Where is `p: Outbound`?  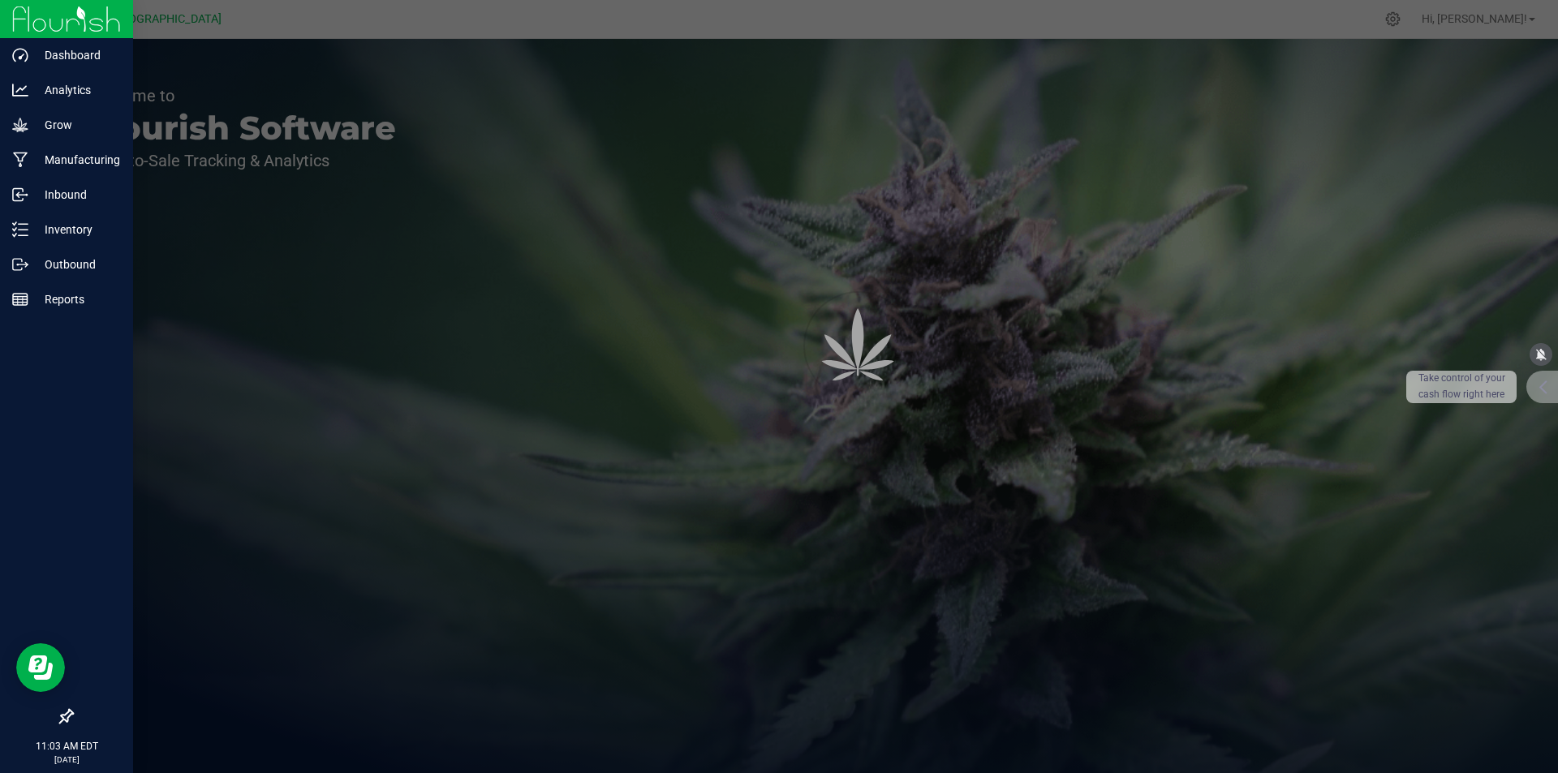
p: Outbound is located at coordinates (77, 264).